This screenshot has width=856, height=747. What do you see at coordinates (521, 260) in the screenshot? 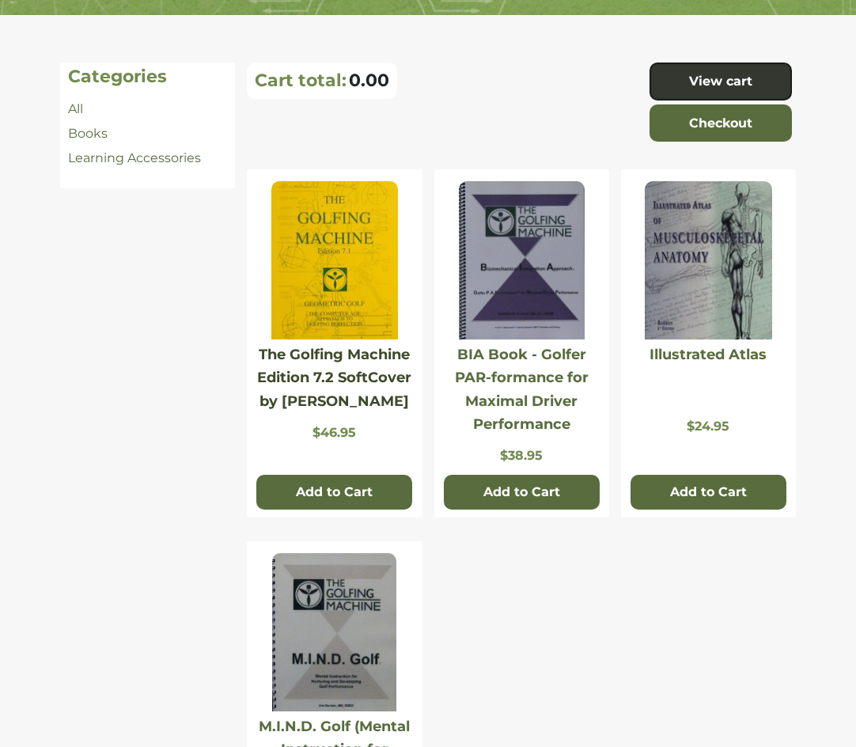
I see `img: BIA Book - Golfer PAR-formance for Maximal Driver Performance` at bounding box center [521, 260].